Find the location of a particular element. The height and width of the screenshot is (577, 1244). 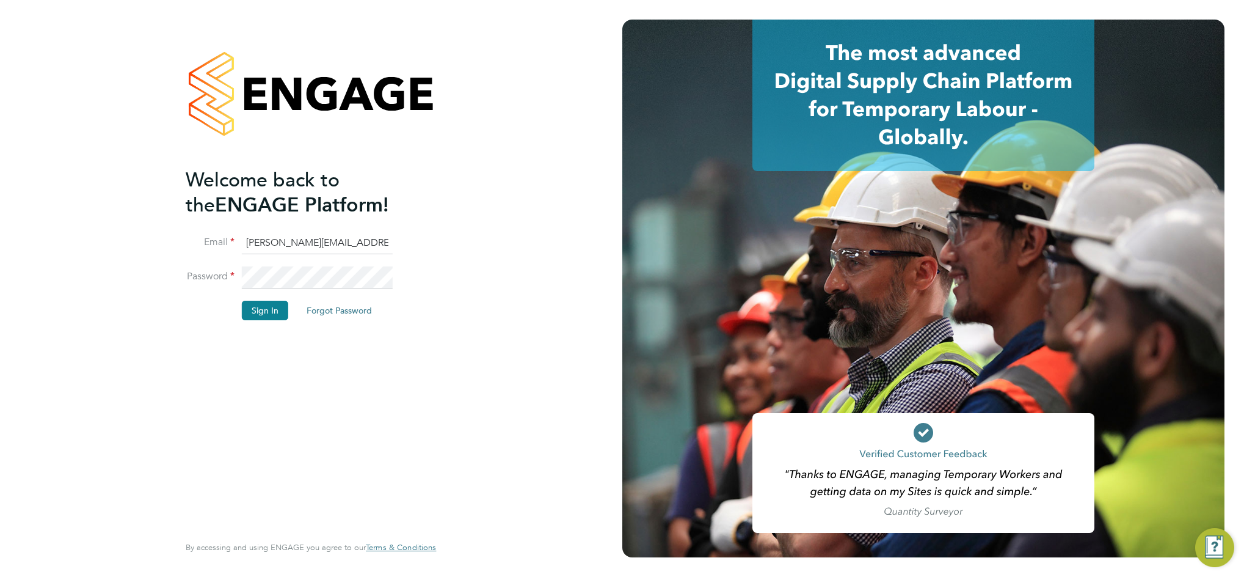

label: Password is located at coordinates (210, 276).